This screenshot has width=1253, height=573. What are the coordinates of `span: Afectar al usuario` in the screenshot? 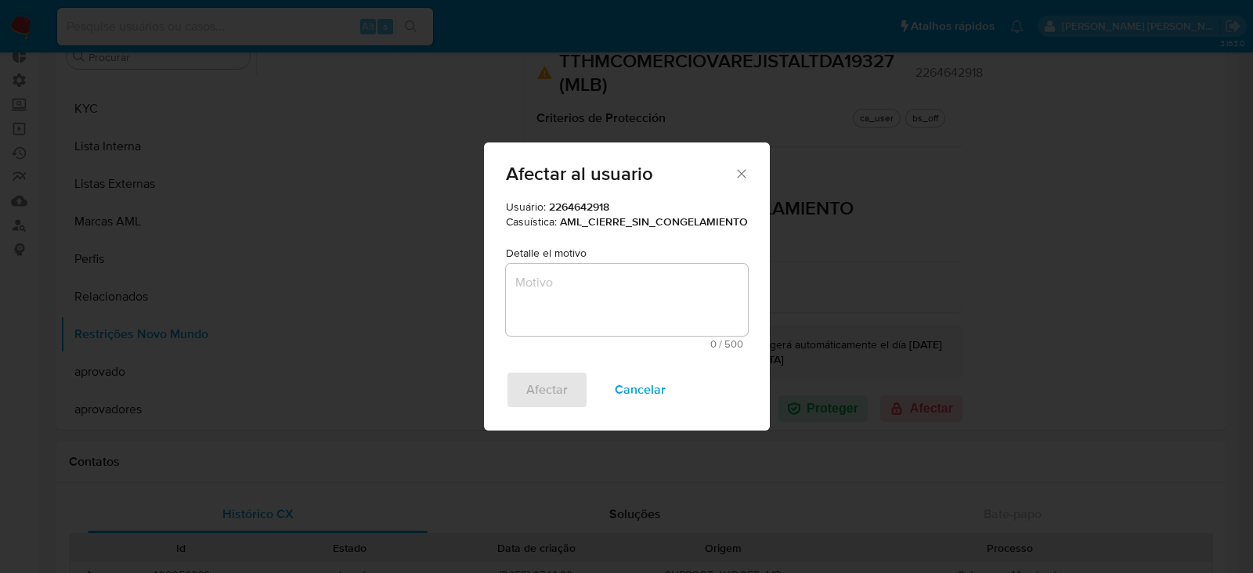 It's located at (620, 174).